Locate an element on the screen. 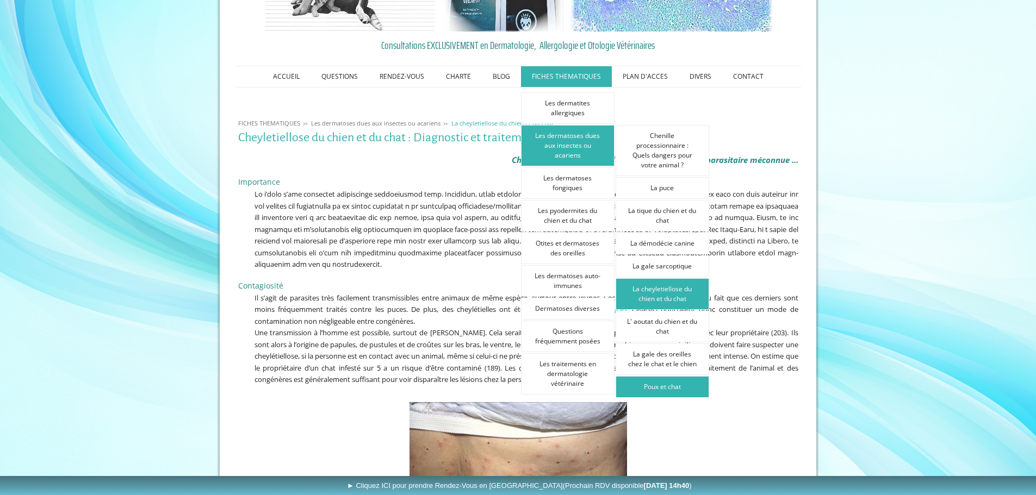 The width and height of the screenshot is (1036, 495). a: RENDEZ-VOUS is located at coordinates (402, 77).